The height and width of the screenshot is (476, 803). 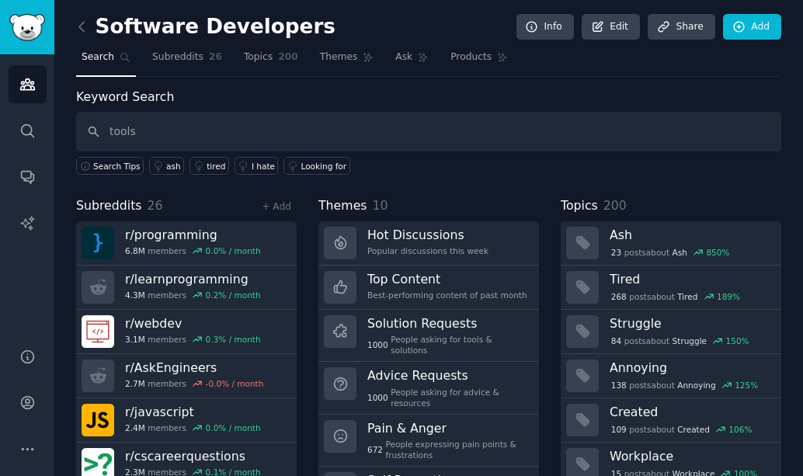 What do you see at coordinates (447, 375) in the screenshot?
I see `h3: Advice Requests` at bounding box center [447, 375].